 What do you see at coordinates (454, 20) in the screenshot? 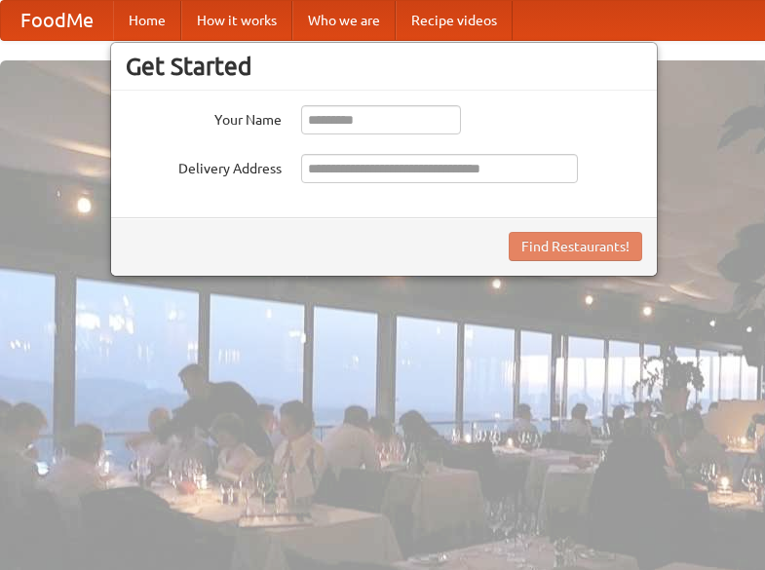
I see `a: Recipe videos` at bounding box center [454, 20].